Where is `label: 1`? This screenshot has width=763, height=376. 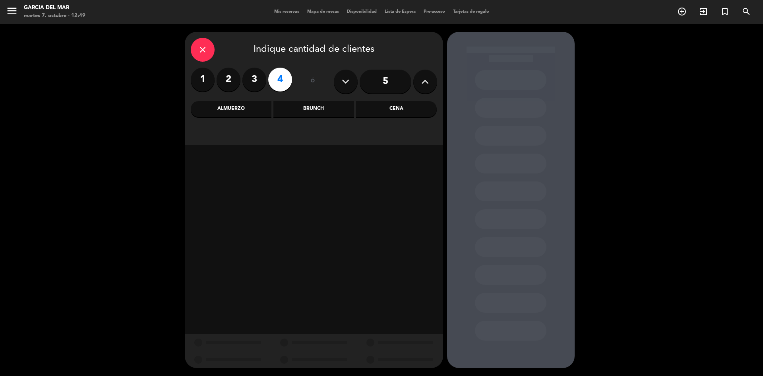 label: 1 is located at coordinates (203, 80).